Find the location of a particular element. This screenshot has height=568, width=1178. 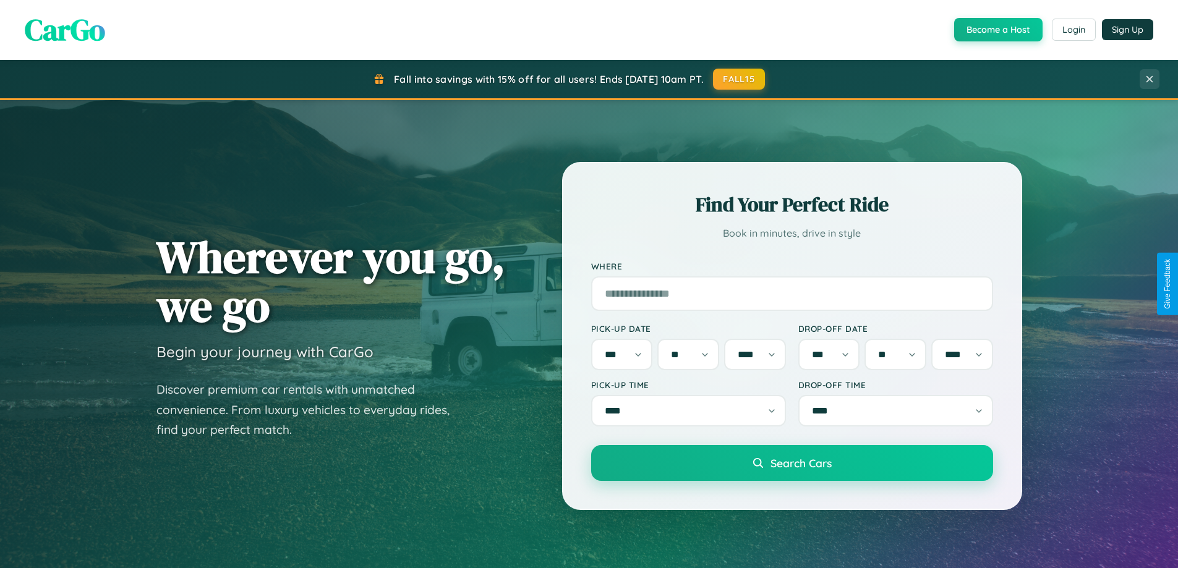

p: Book in minutes, drive in style is located at coordinates (792, 233).